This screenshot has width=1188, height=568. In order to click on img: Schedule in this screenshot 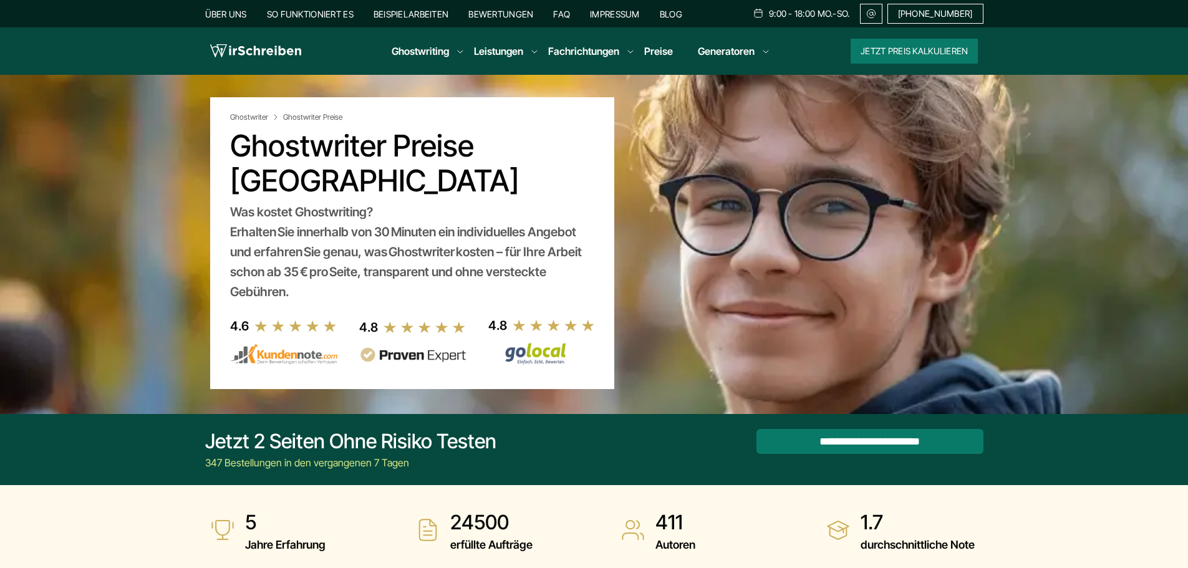, I will do `click(758, 13)`.